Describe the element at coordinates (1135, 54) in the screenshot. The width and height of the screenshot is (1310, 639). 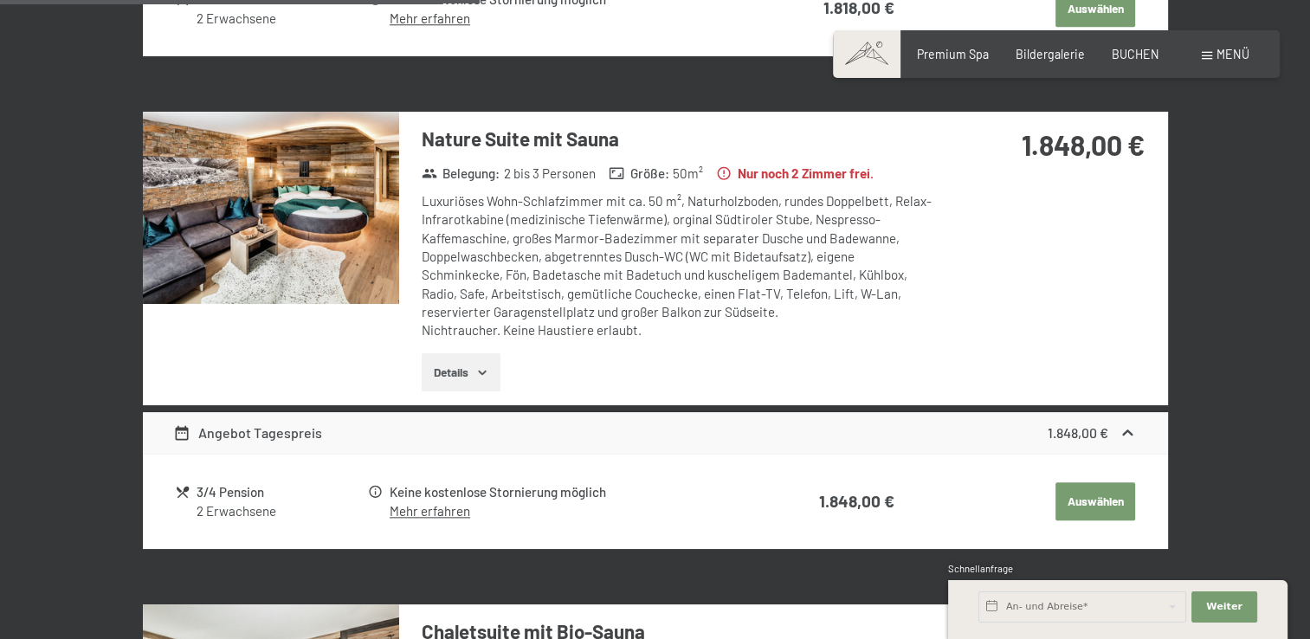
I see `span: BUCHEN` at that location.